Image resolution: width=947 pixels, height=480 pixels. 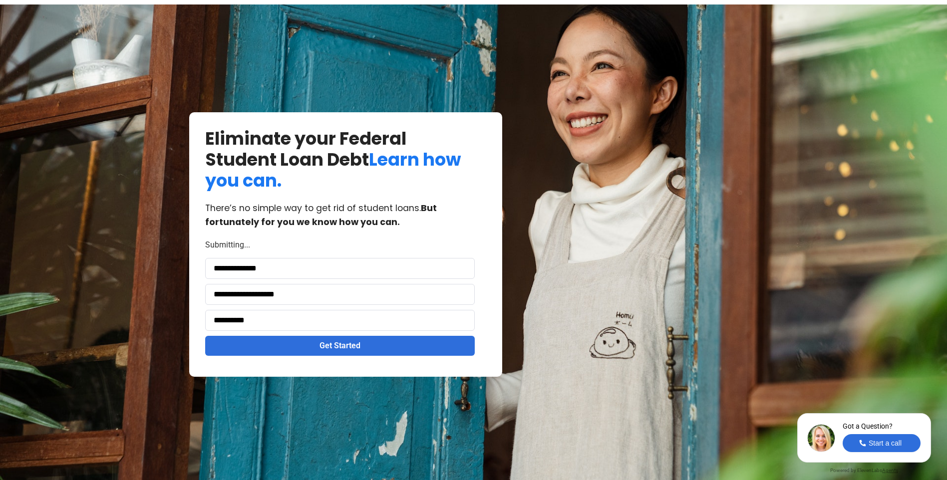 I want to click on b: But fortunately for you we know how you can., so click(x=321, y=215).